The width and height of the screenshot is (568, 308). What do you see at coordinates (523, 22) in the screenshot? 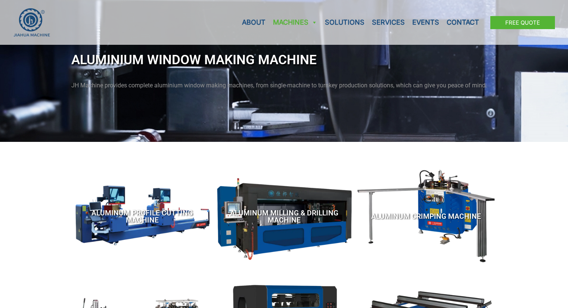
I see `div: Free Quote` at bounding box center [523, 22].